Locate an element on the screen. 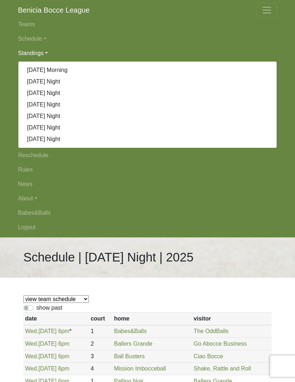  th: home is located at coordinates (152, 319).